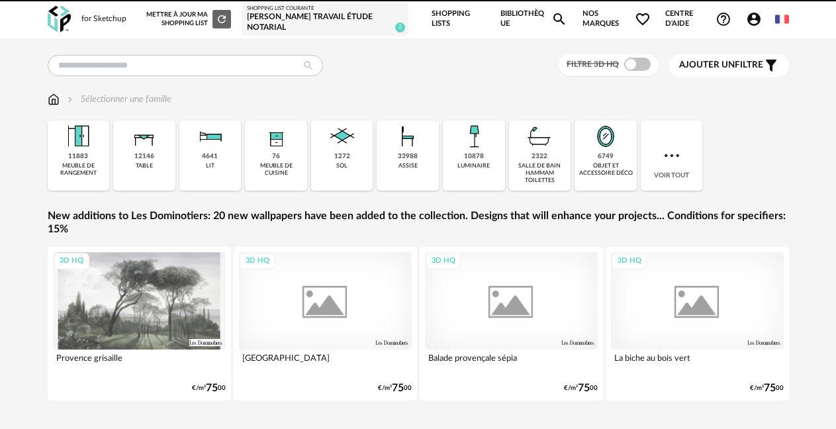  Describe the element at coordinates (59, 19) in the screenshot. I see `img: OXP` at that location.